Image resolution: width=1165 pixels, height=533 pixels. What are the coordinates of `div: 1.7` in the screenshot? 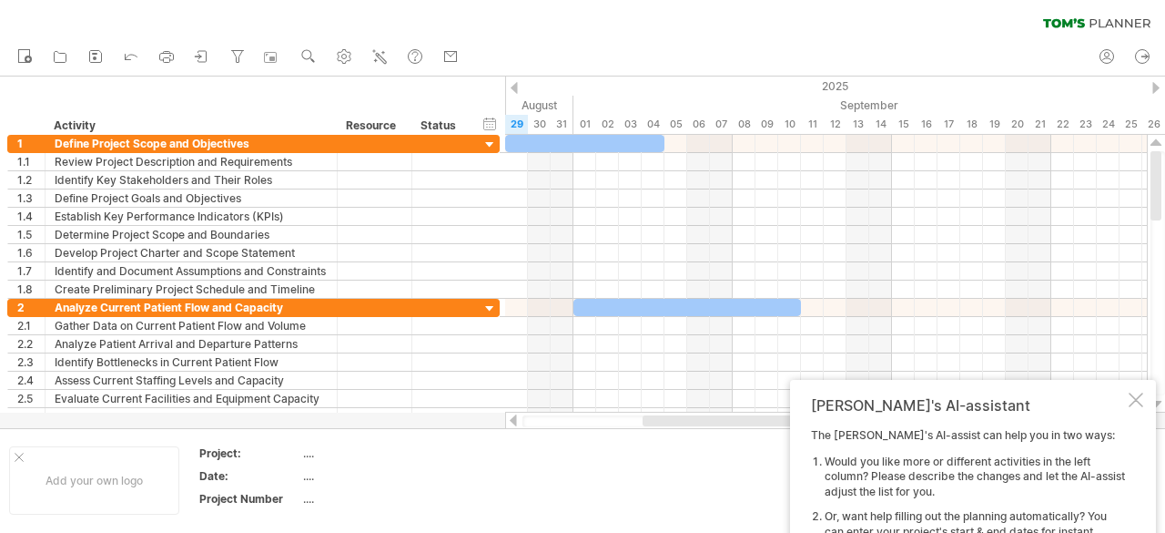 It's located at (31, 270).